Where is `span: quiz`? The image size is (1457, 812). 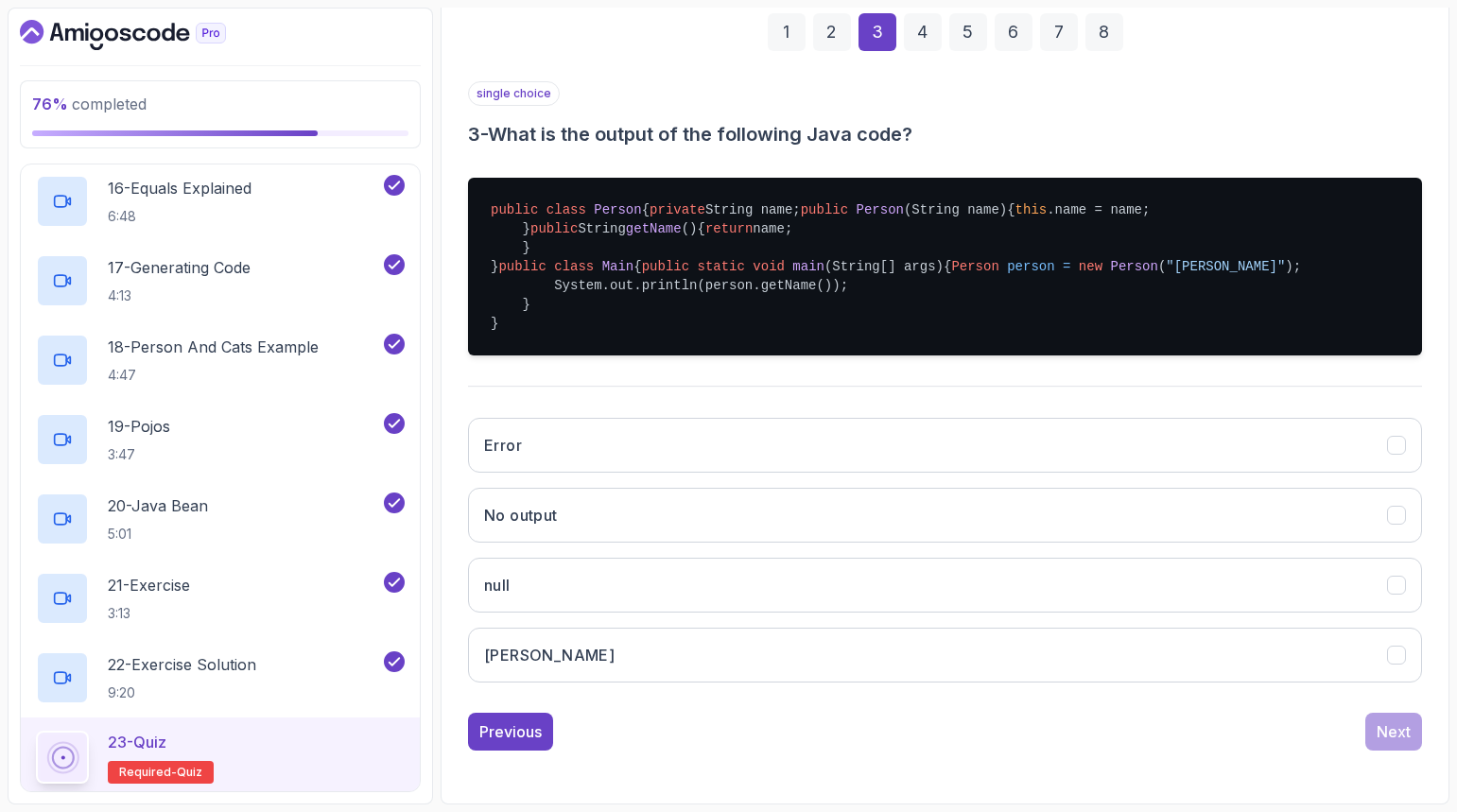
span: quiz is located at coordinates (190, 772).